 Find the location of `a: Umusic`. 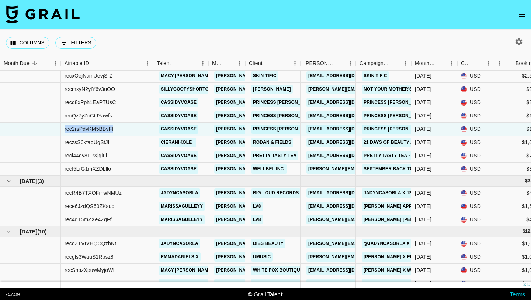

a: Umusic is located at coordinates (262, 256).